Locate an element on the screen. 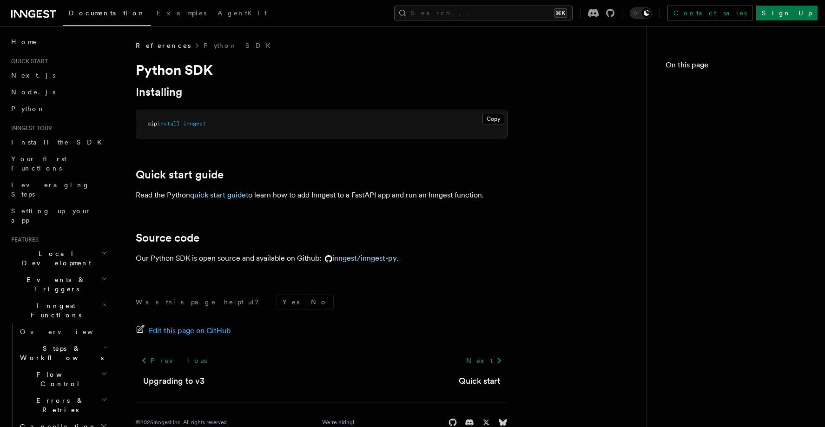 The image size is (825, 427). a: Installing is located at coordinates (159, 92).